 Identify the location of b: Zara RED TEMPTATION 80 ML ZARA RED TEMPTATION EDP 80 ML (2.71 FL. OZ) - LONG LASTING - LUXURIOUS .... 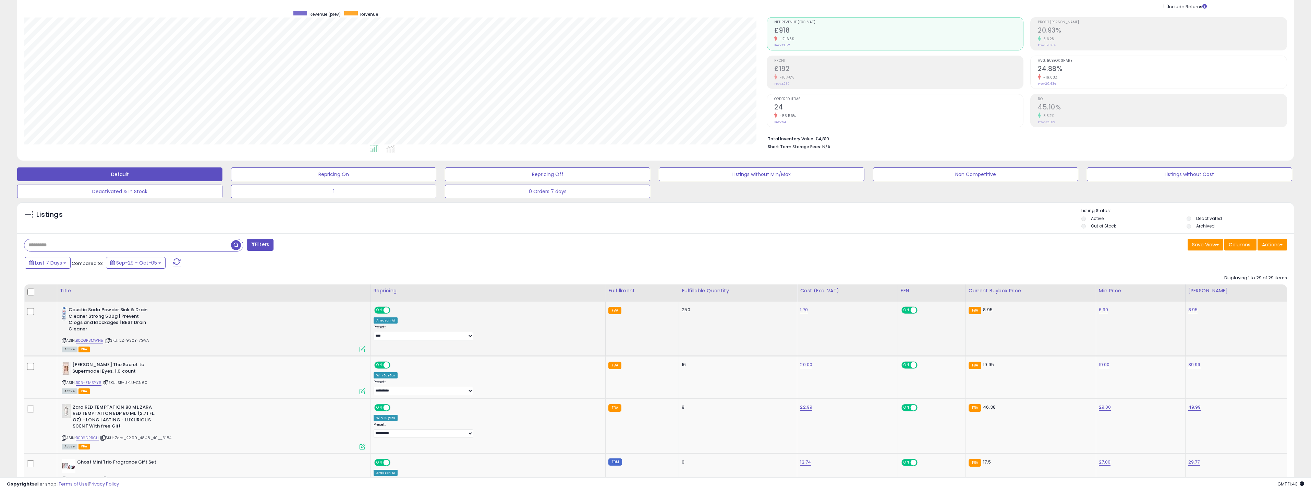
(114, 417).